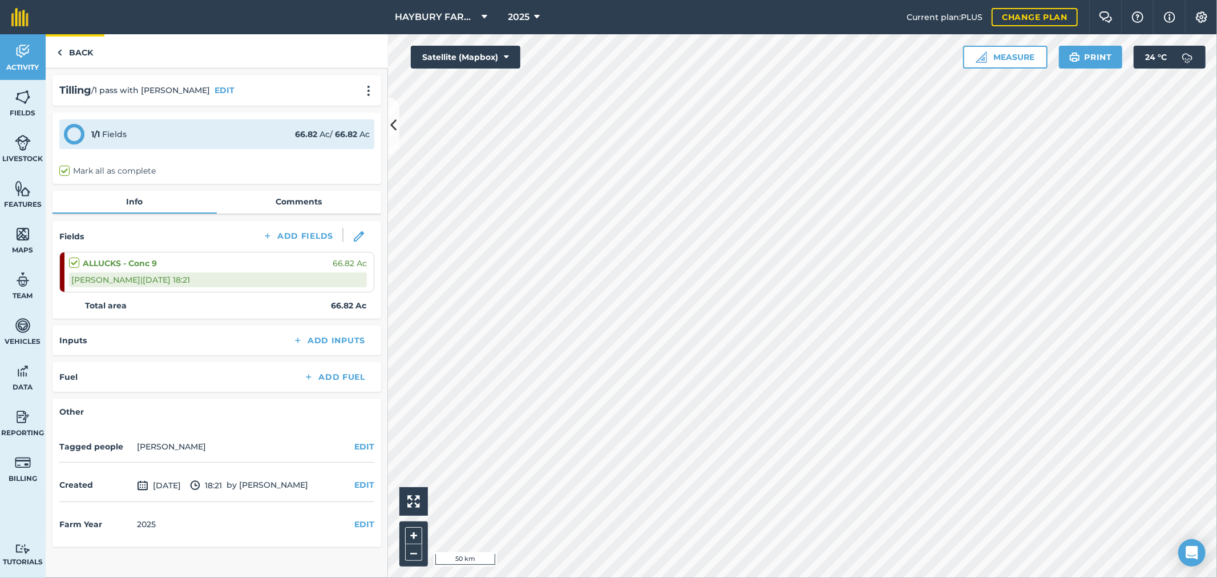 The height and width of the screenshot is (578, 1217). What do you see at coordinates (96, 485) in the screenshot?
I see `h4: Created` at bounding box center [96, 485].